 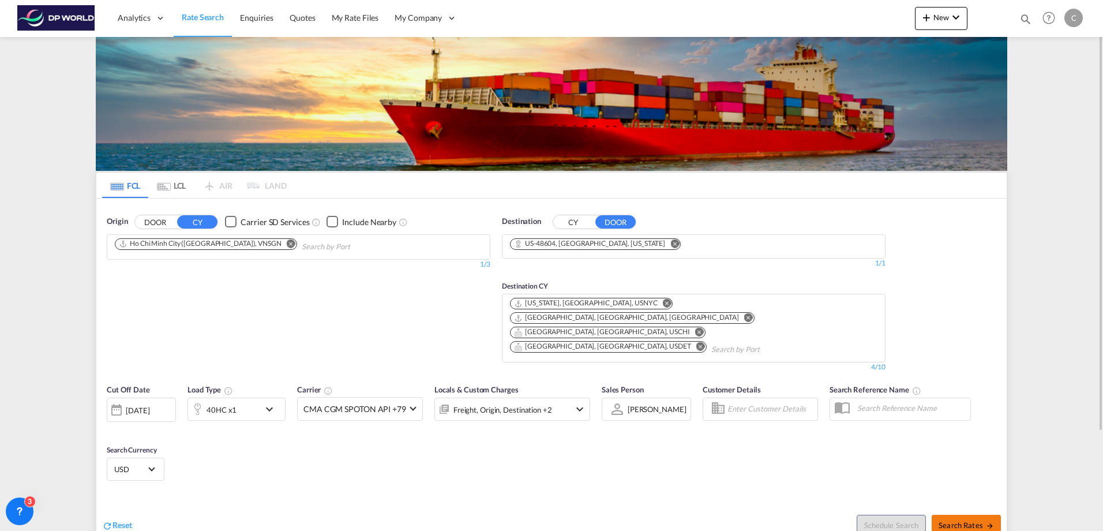 What do you see at coordinates (210, 390) in the screenshot?
I see `span: Load Type` at bounding box center [210, 390].